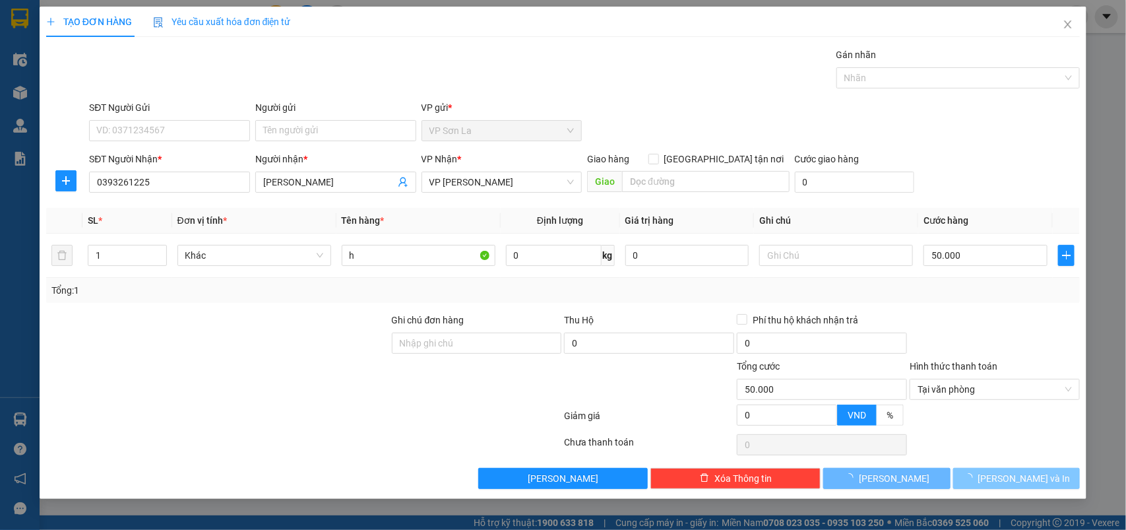  I want to click on span: Giá trị hàng, so click(650, 220).